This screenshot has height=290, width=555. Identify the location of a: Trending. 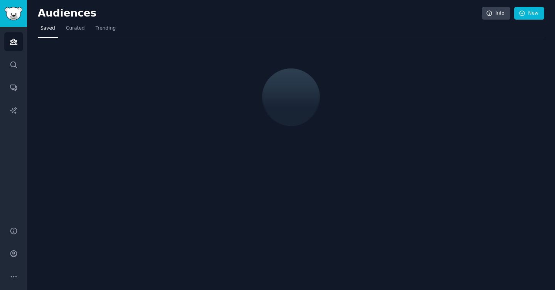
(106, 30).